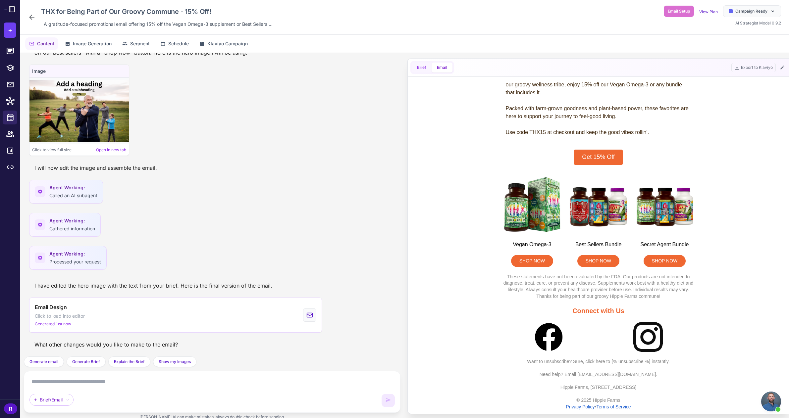 The height and width of the screenshot is (418, 789). What do you see at coordinates (175, 44) in the screenshot?
I see `button: Schedule` at bounding box center [175, 44].